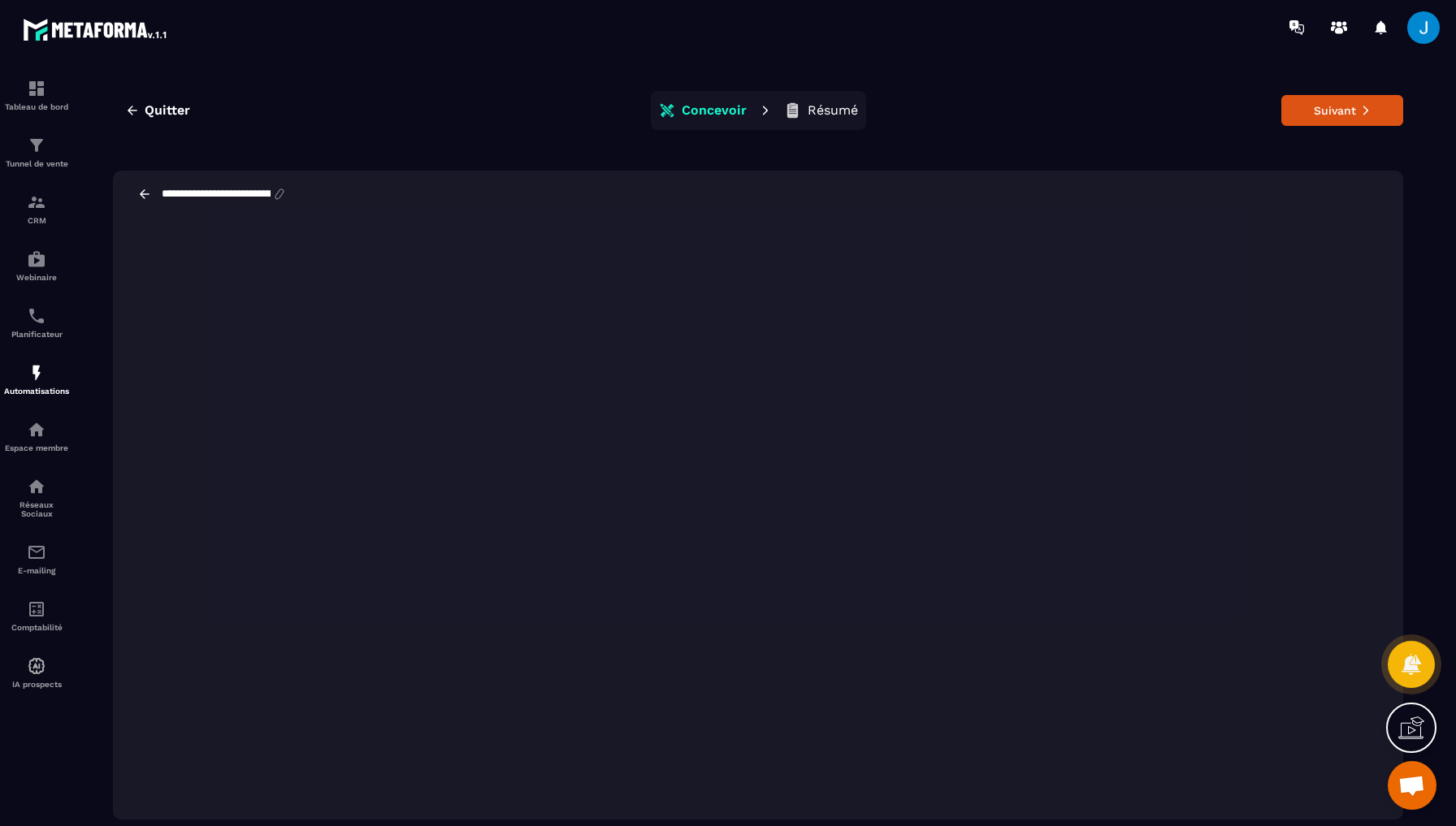  I want to click on a: automationsautomationsWebinaire, so click(36, 265).